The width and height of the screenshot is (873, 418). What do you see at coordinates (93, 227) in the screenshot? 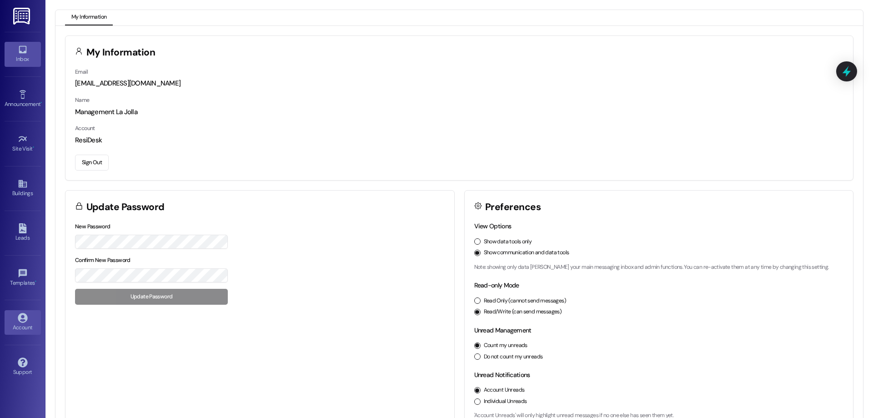
I see `label: New Password` at bounding box center [93, 227].